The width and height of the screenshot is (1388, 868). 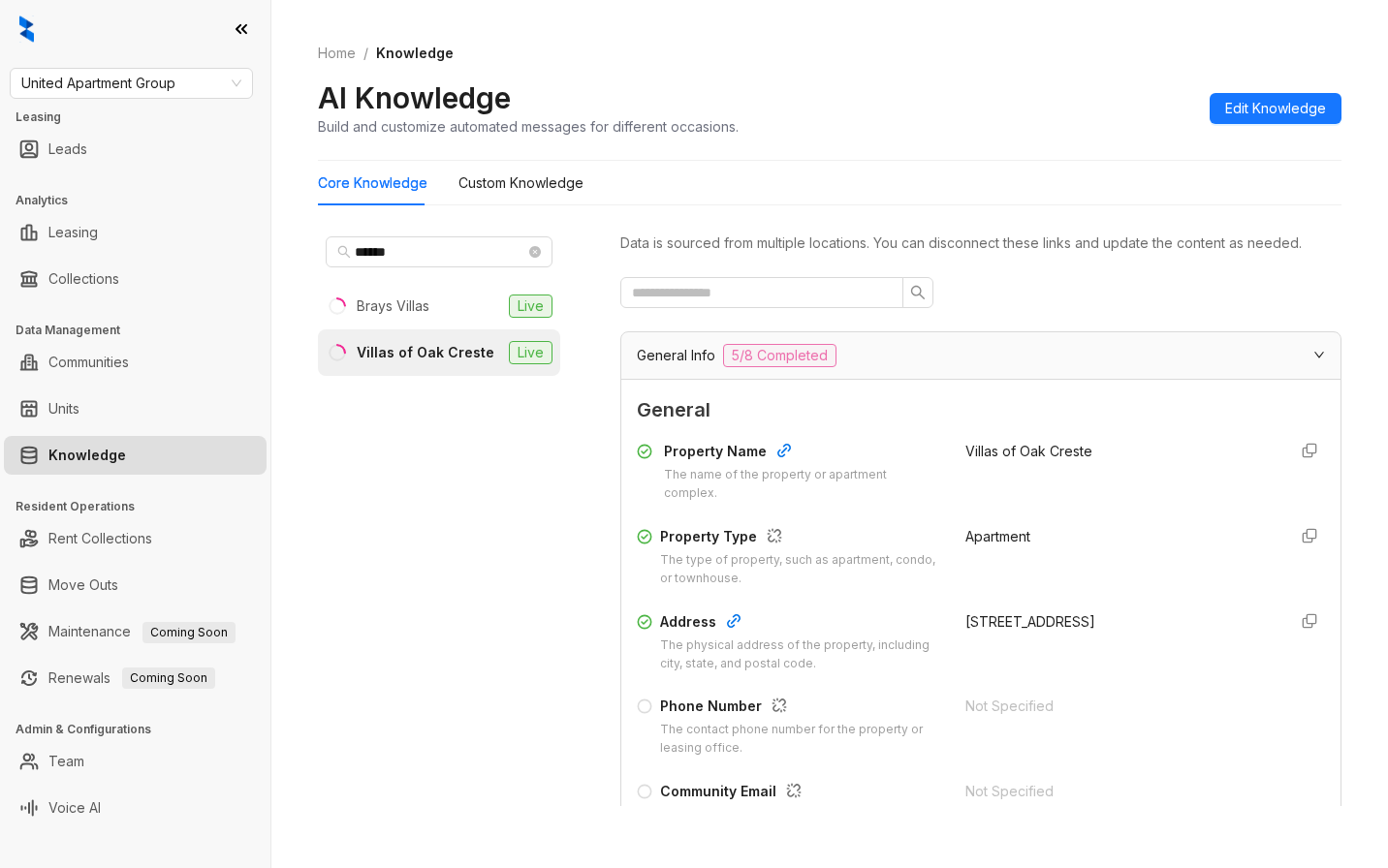 I want to click on div: Community Email, so click(x=800, y=794).